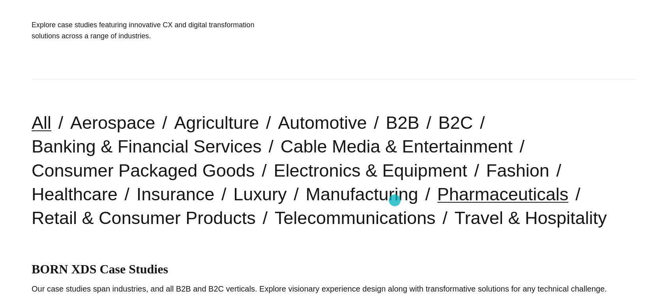 The width and height of the screenshot is (667, 305). What do you see at coordinates (370, 170) in the screenshot?
I see `a: Electronics & Equipment` at bounding box center [370, 170].